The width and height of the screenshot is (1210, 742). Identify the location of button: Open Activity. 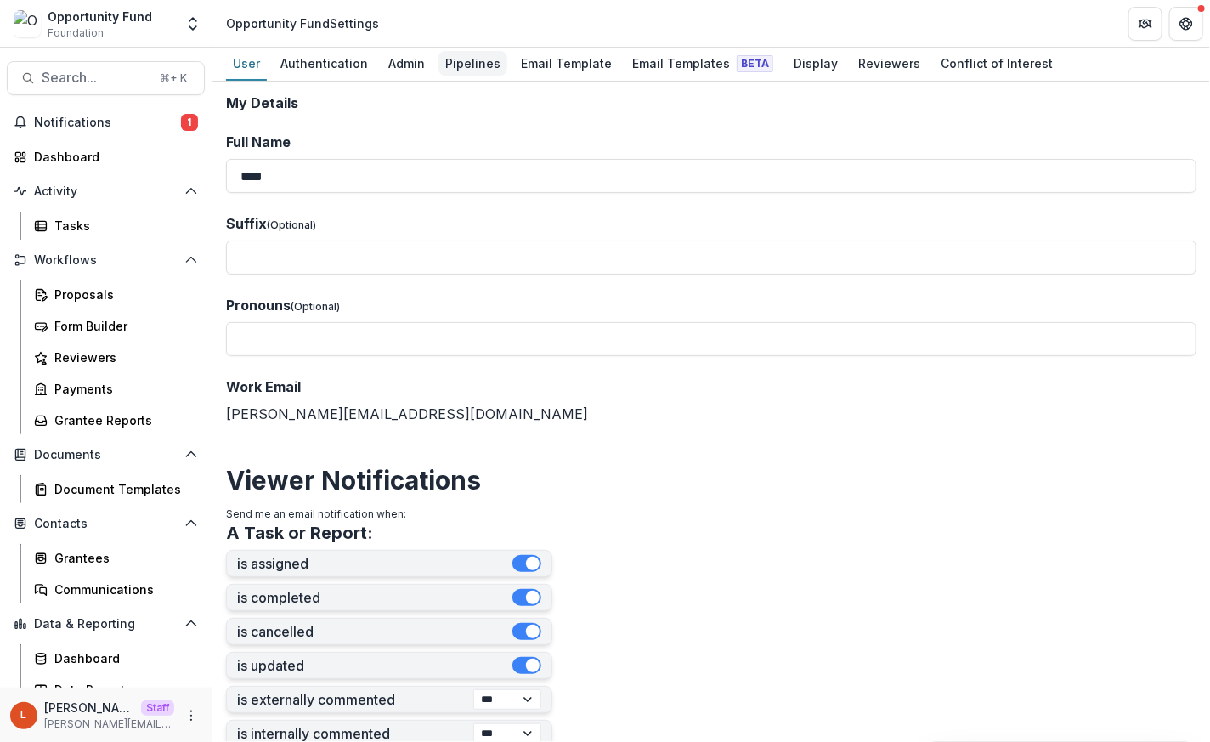
(105, 191).